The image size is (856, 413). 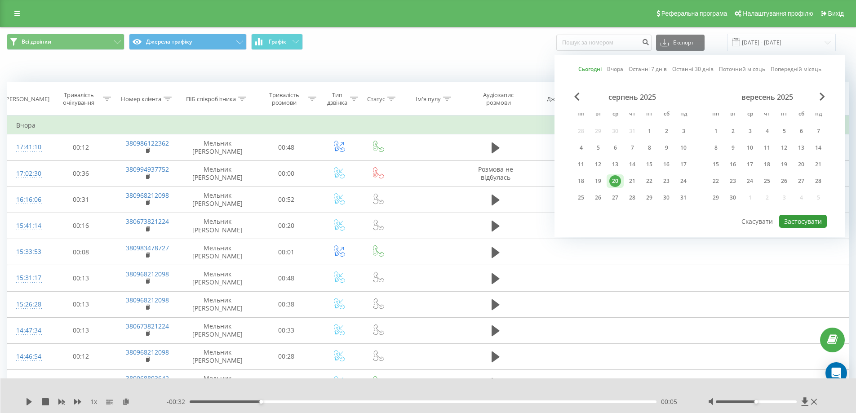 I want to click on button: Всі дзвінки, so click(x=66, y=42).